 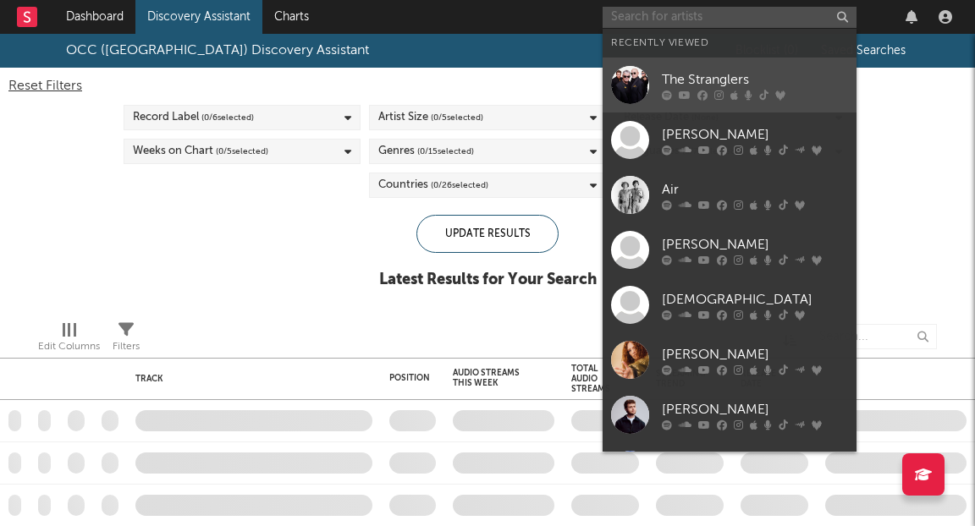 I want to click on div: Weeks on Chart, so click(x=201, y=151).